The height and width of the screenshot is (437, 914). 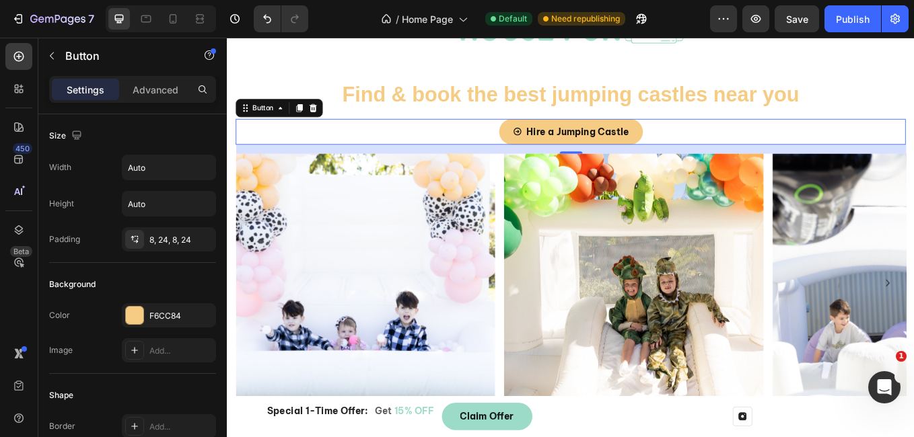 What do you see at coordinates (72, 285) in the screenshot?
I see `div: Background` at bounding box center [72, 285].